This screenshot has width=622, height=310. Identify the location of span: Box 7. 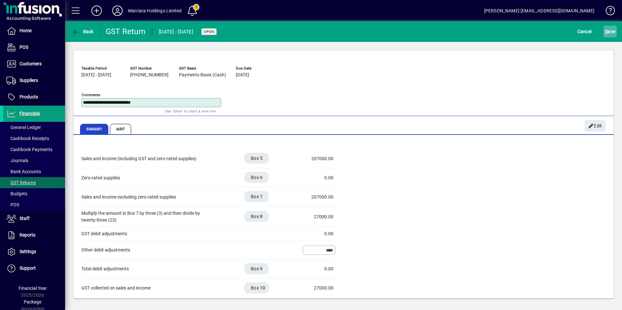
(257, 197).